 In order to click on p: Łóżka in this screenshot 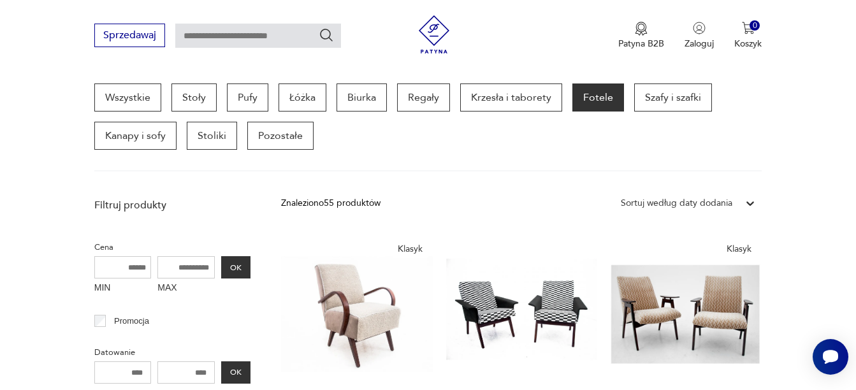, I will do `click(302, 98)`.